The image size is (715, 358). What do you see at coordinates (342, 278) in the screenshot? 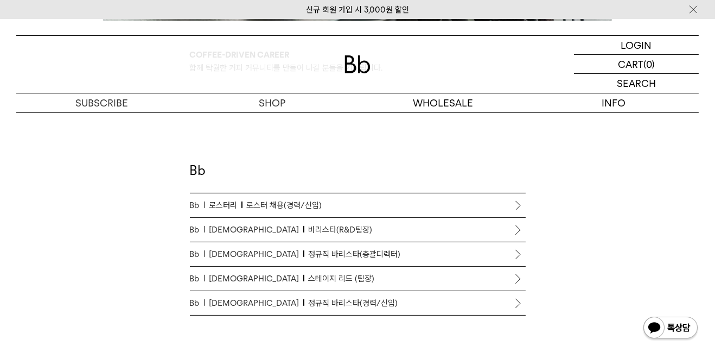
I see `span: 스테이지 리드 (팀장)` at bounding box center [342, 278].